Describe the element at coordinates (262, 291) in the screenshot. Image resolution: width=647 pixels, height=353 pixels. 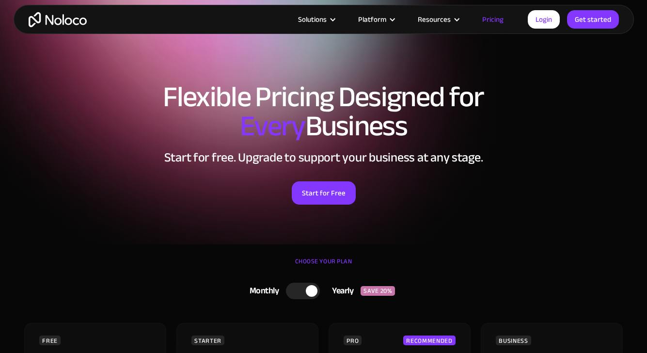
I see `div: Monthly` at that location.